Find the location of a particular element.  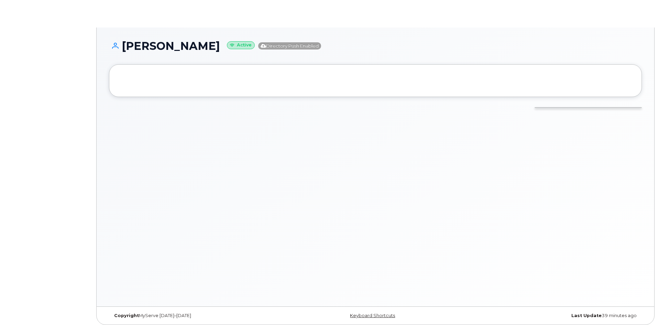

small: Active is located at coordinates (241, 45).